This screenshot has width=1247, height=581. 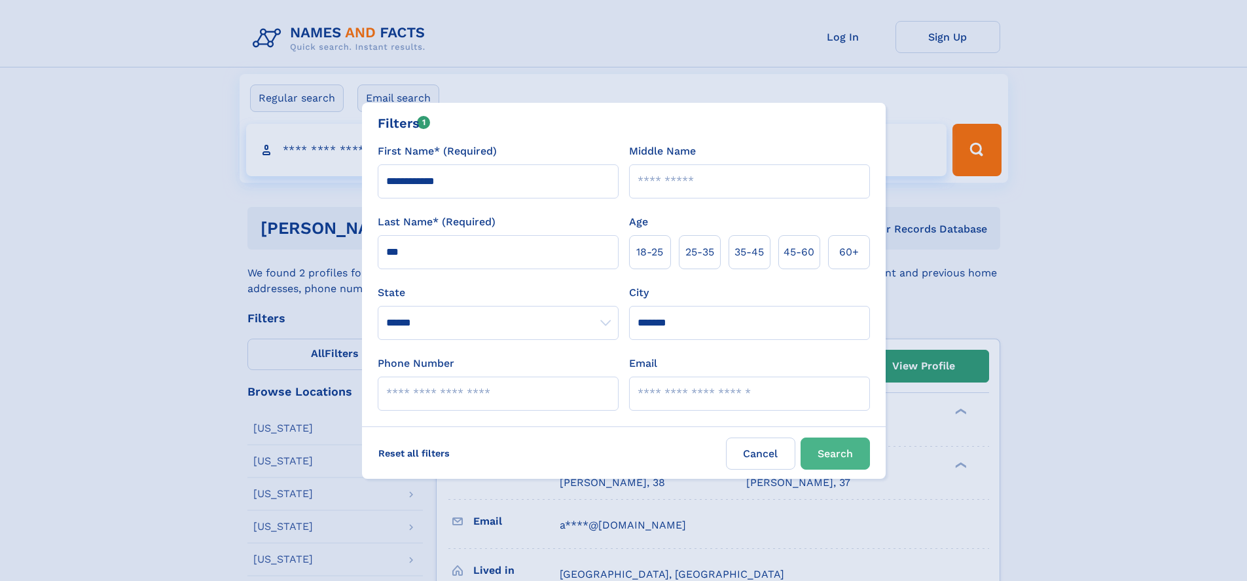 What do you see at coordinates (437, 222) in the screenshot?
I see `label: Last Name* (Required)` at bounding box center [437, 222].